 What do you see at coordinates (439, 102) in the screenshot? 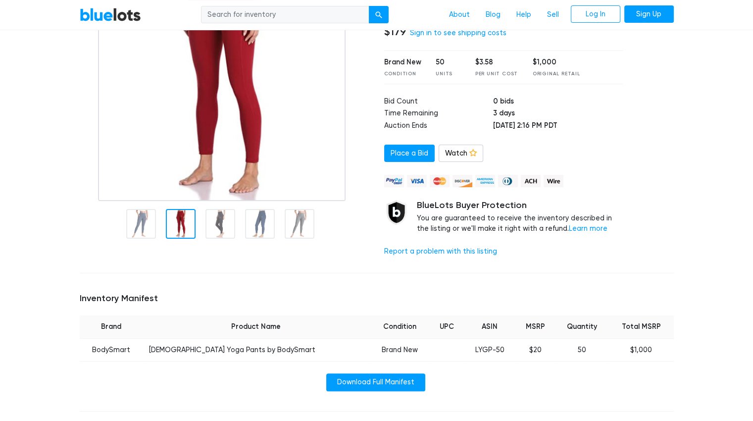
I see `td: Bid Count` at bounding box center [439, 102].